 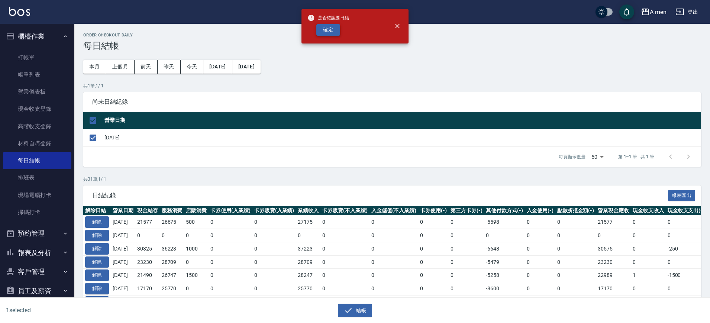 I want to click on a: 排班表, so click(x=37, y=178).